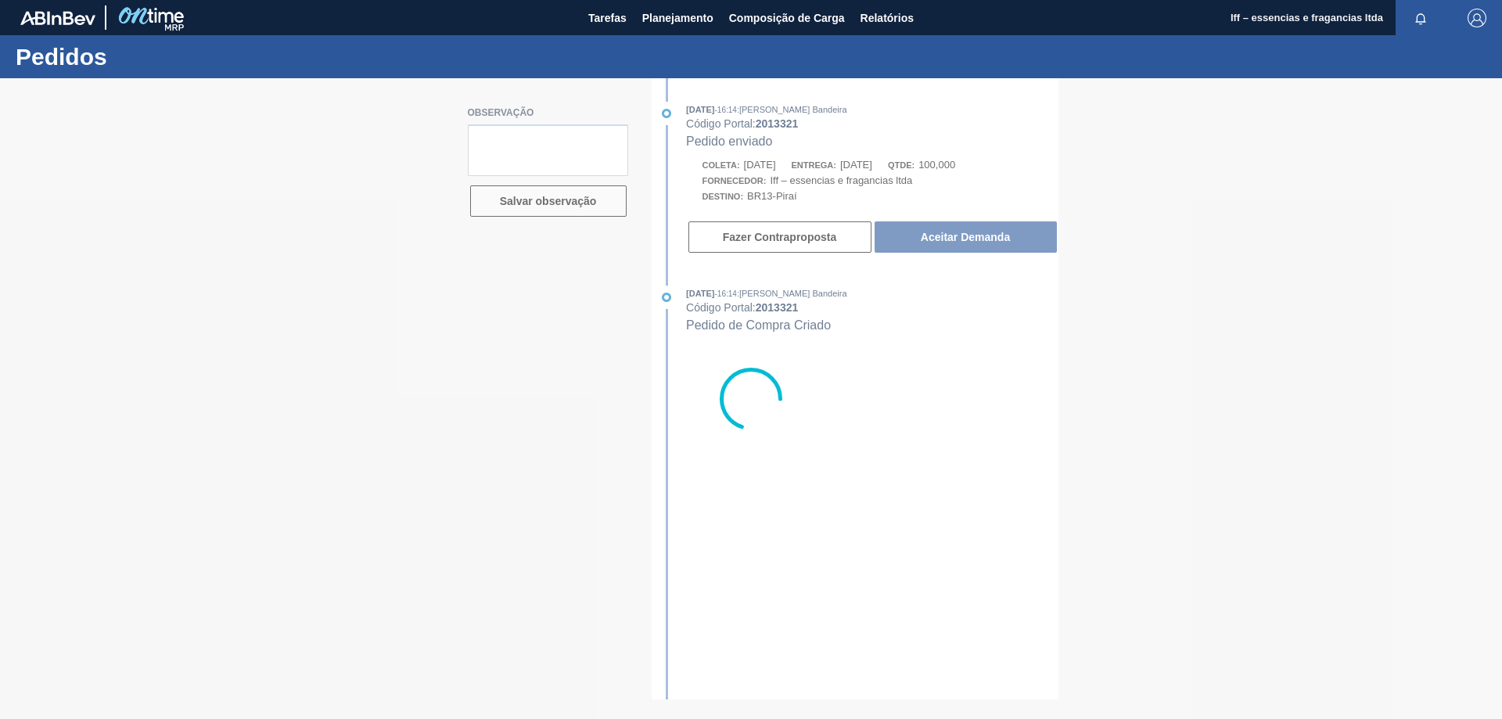 Image resolution: width=1502 pixels, height=719 pixels. Describe the element at coordinates (607, 18) in the screenshot. I see `span: Tarefas` at that location.